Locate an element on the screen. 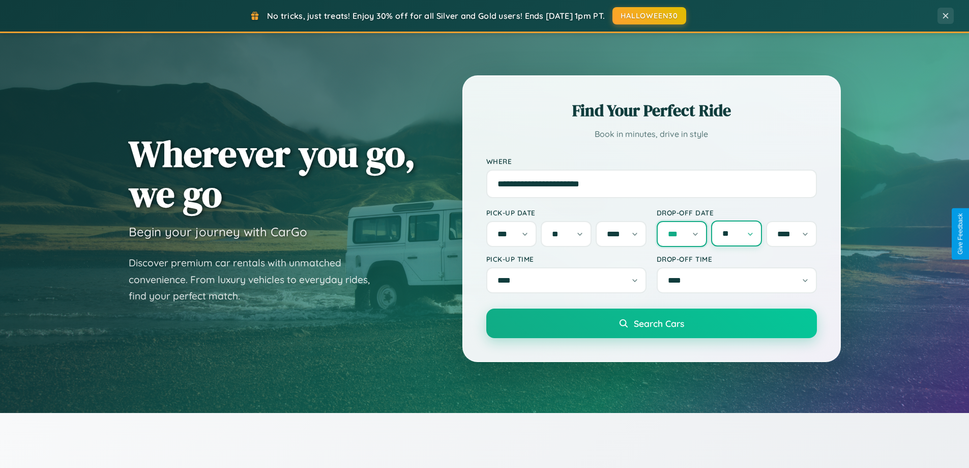  label: Pick-up Time is located at coordinates (566, 258).